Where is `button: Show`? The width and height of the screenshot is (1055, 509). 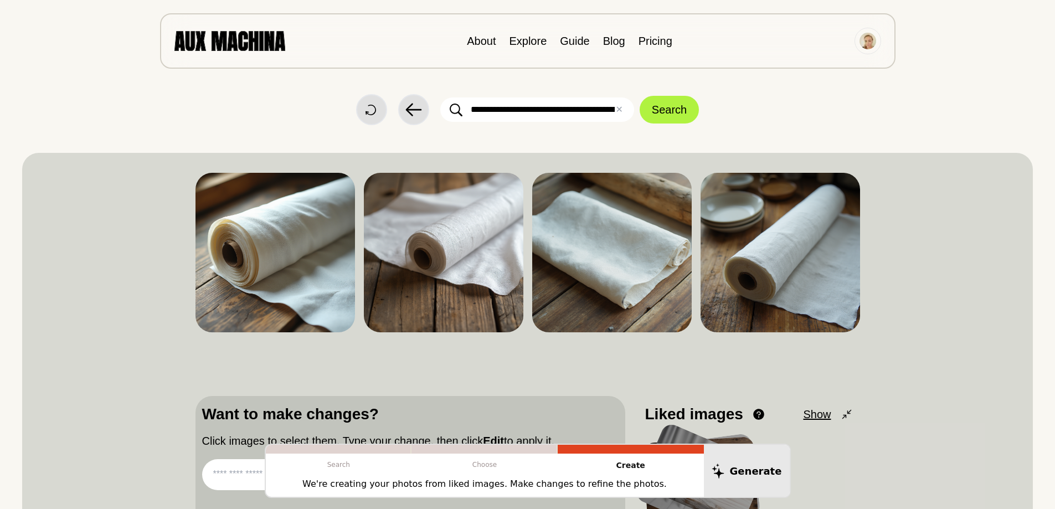
button: Show is located at coordinates (828, 414).